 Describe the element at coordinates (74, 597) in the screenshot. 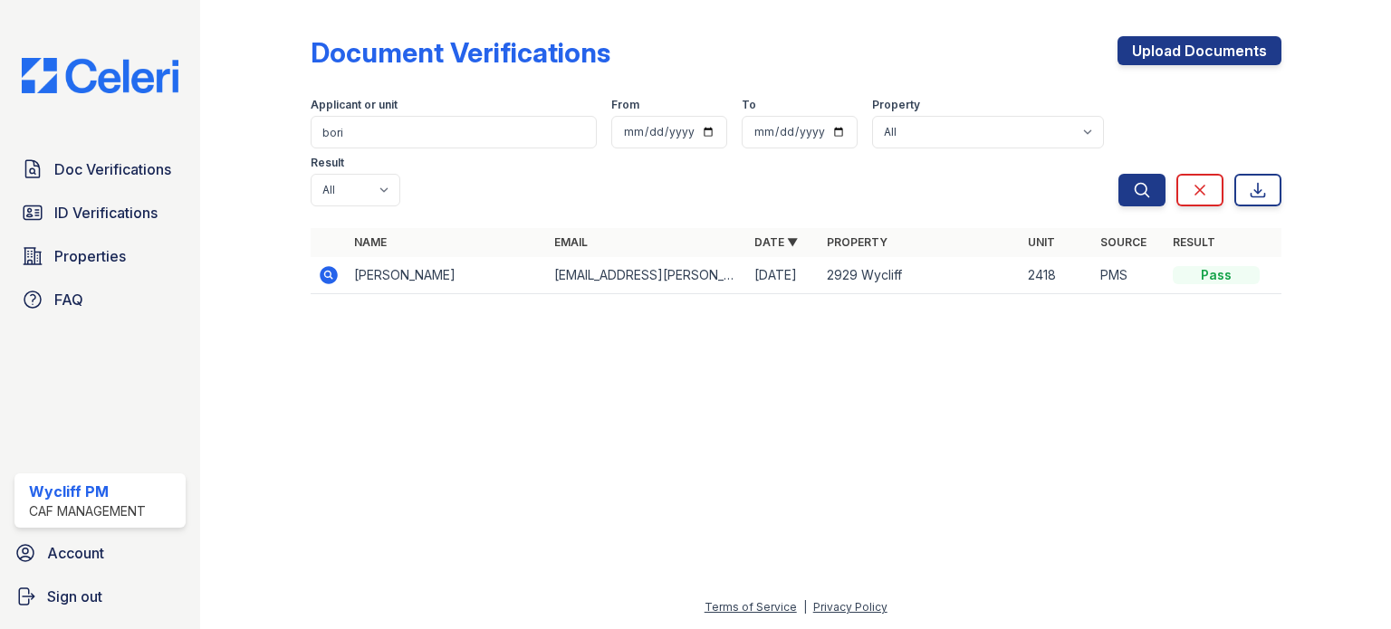

I see `span: Sign out` at that location.